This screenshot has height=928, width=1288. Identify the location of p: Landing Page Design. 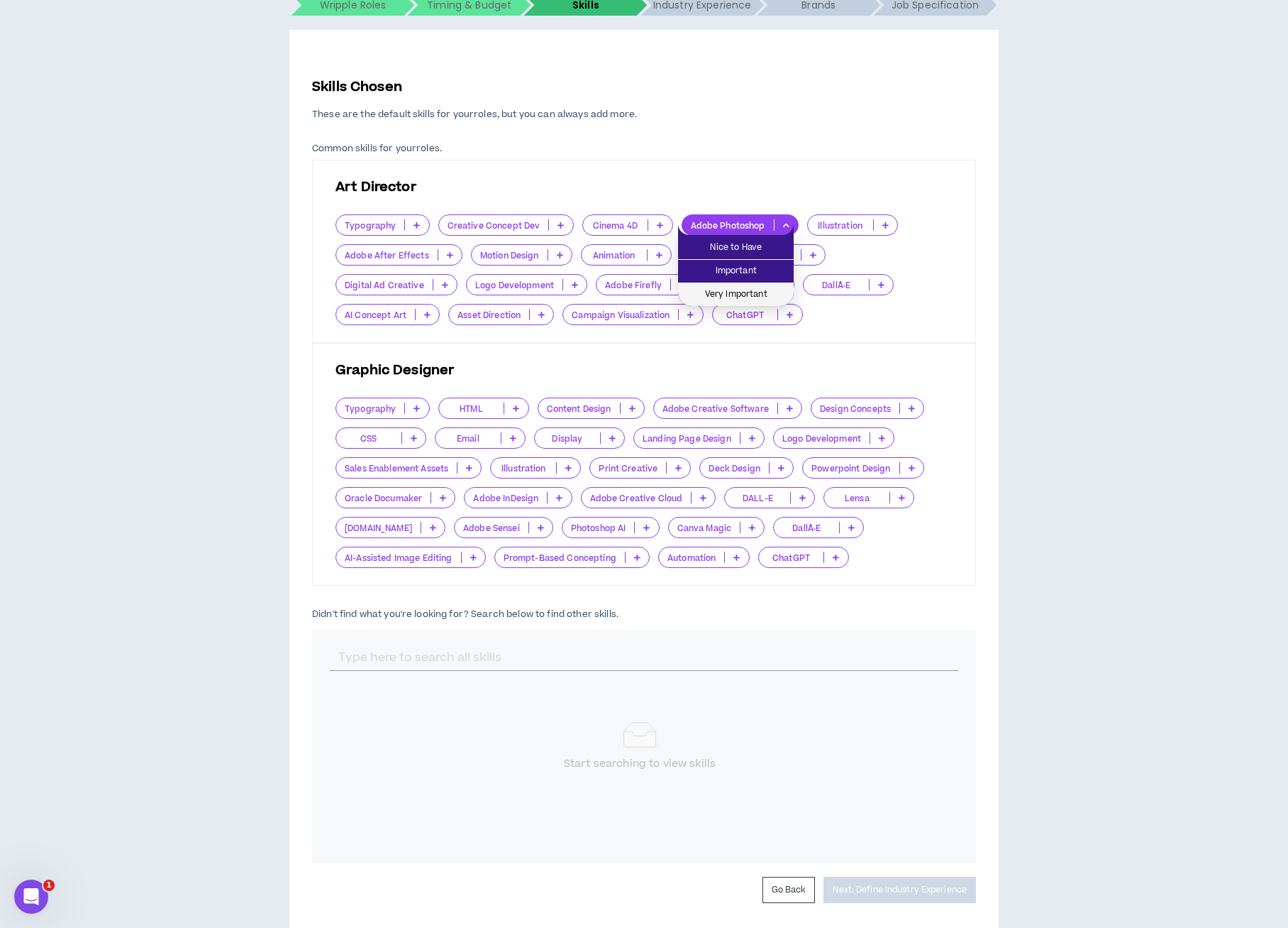
(687, 438).